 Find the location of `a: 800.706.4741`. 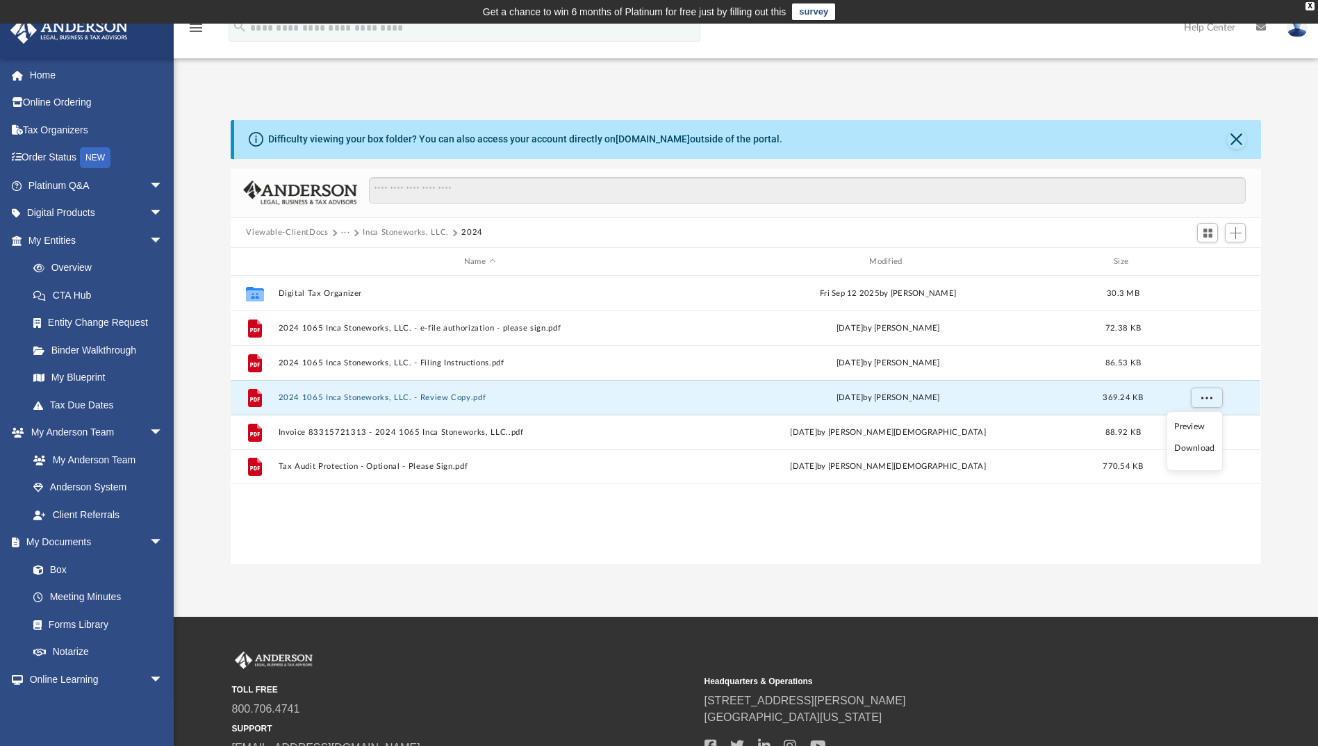

a: 800.706.4741 is located at coordinates (266, 709).